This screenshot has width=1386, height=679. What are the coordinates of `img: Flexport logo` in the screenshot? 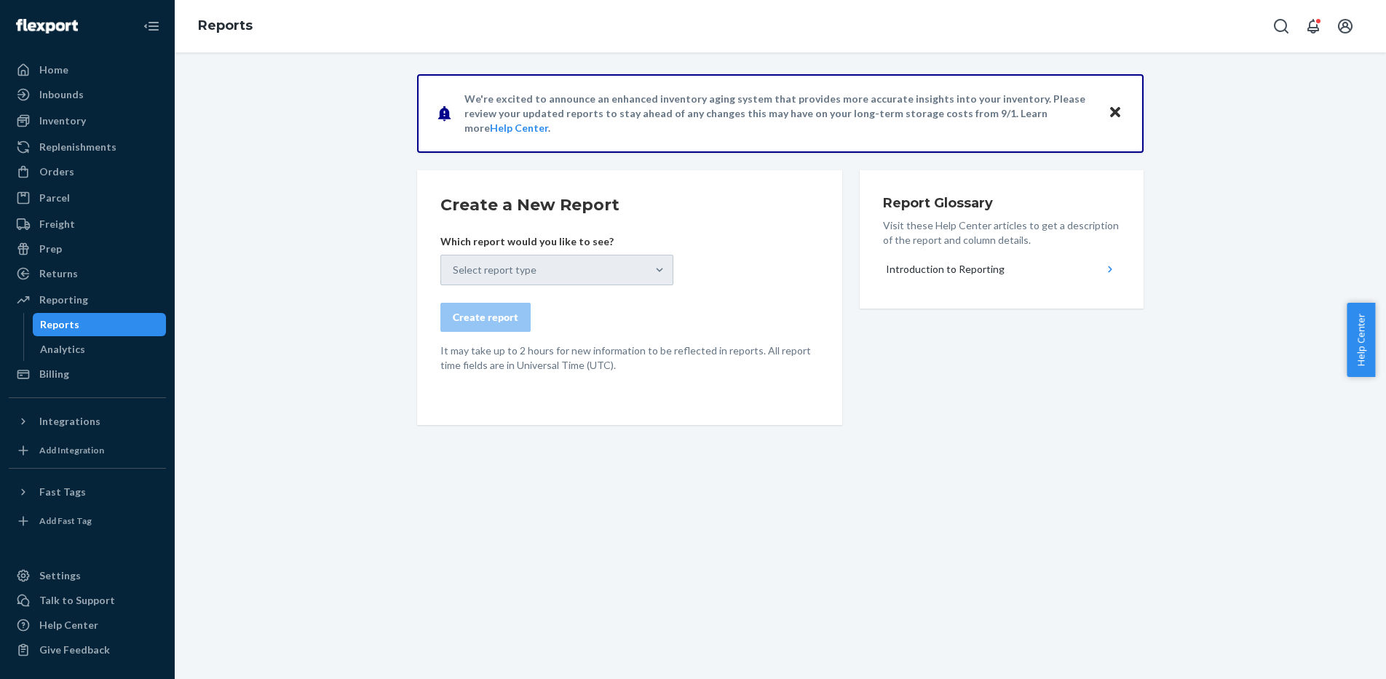 It's located at (47, 26).